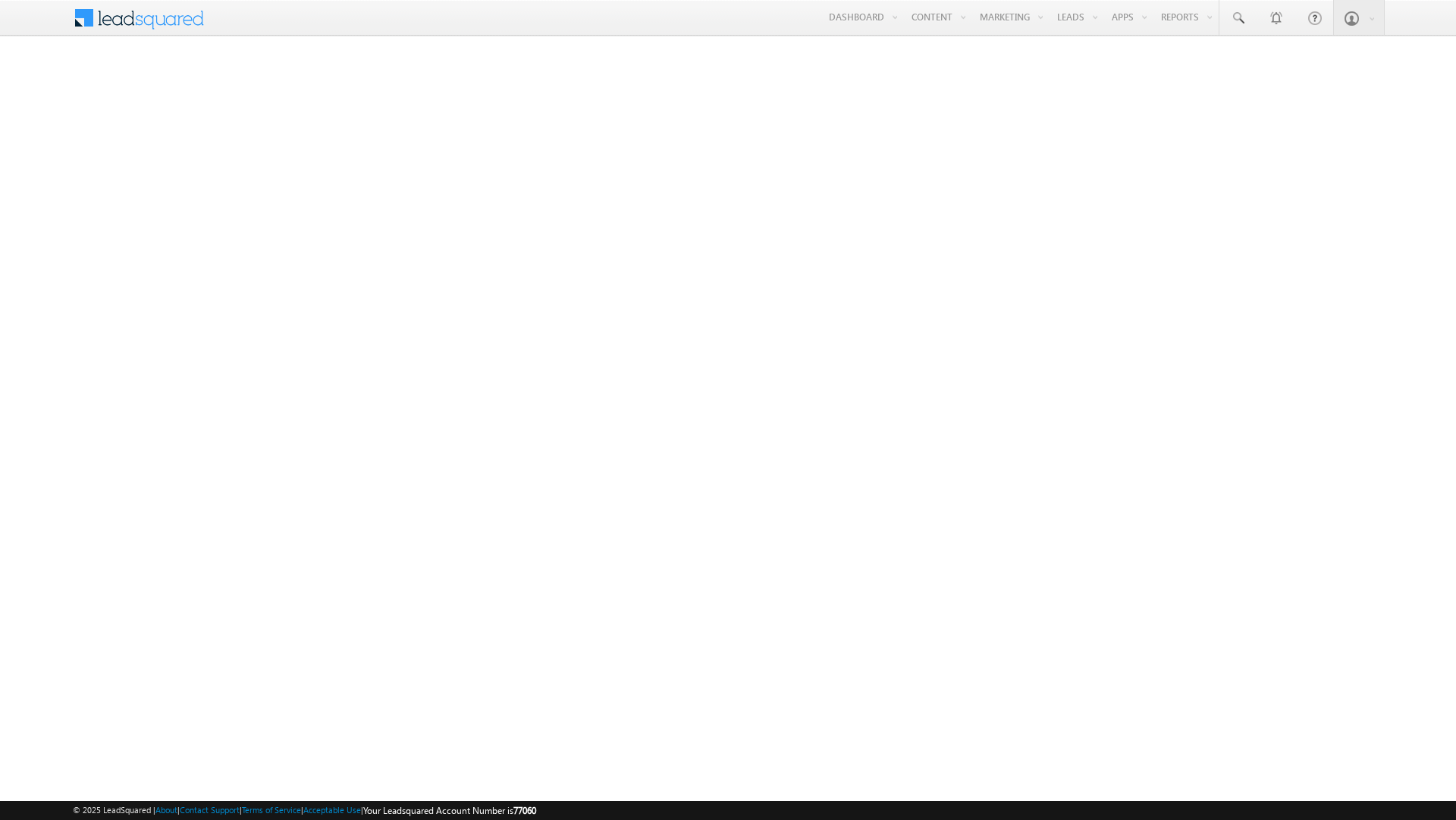 The image size is (1456, 820). Describe the element at coordinates (450, 810) in the screenshot. I see `span: Your Leadsquared Account Number is` at that location.